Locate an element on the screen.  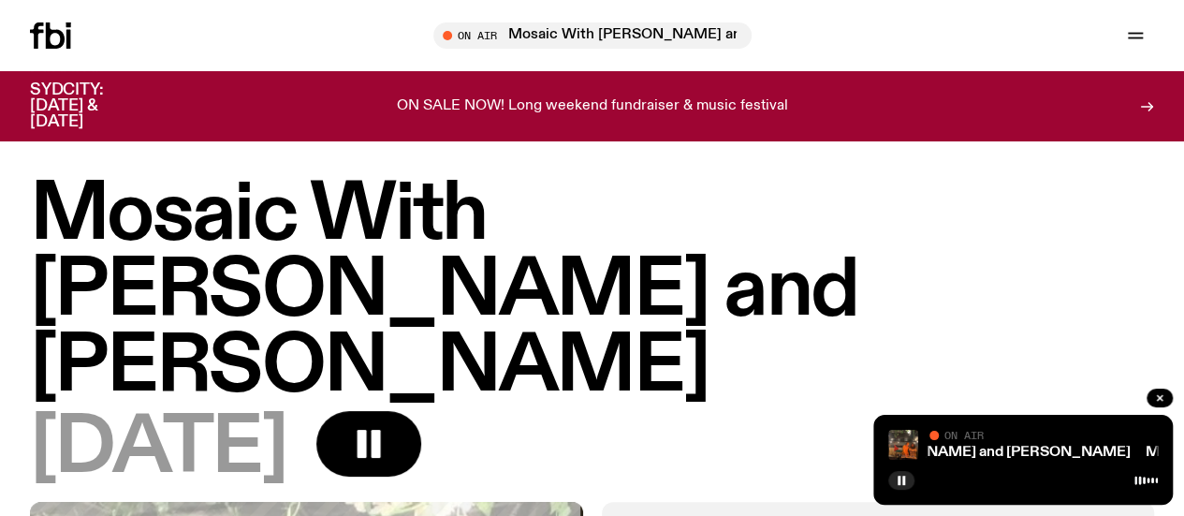
span: On Air is located at coordinates (964, 434).